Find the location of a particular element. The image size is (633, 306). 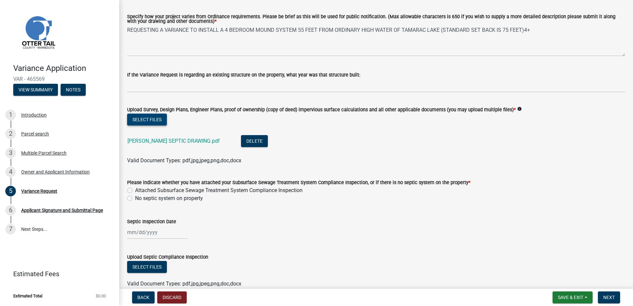

button: View Summary is located at coordinates (35, 90).